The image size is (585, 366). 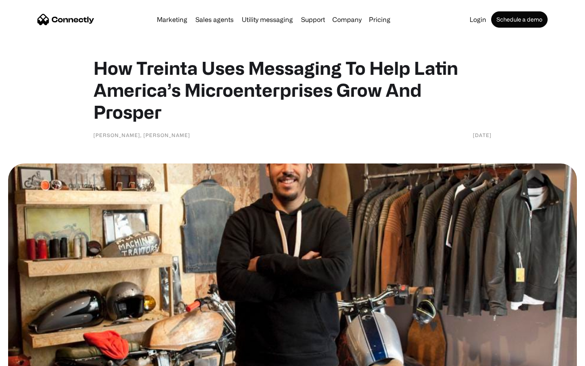 I want to click on a: home, so click(x=66, y=19).